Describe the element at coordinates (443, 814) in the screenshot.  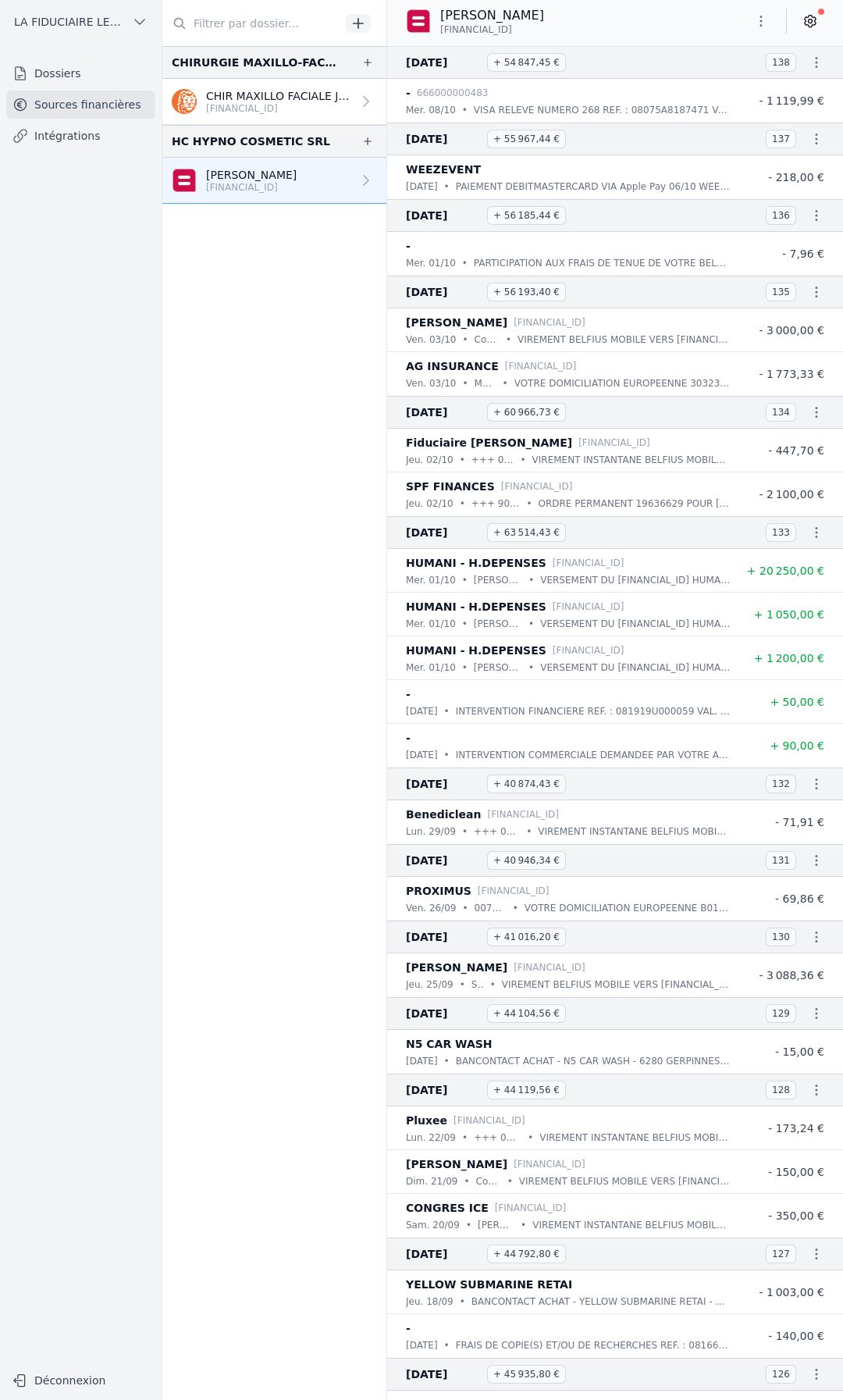
I see `p: Benediclean` at that location.